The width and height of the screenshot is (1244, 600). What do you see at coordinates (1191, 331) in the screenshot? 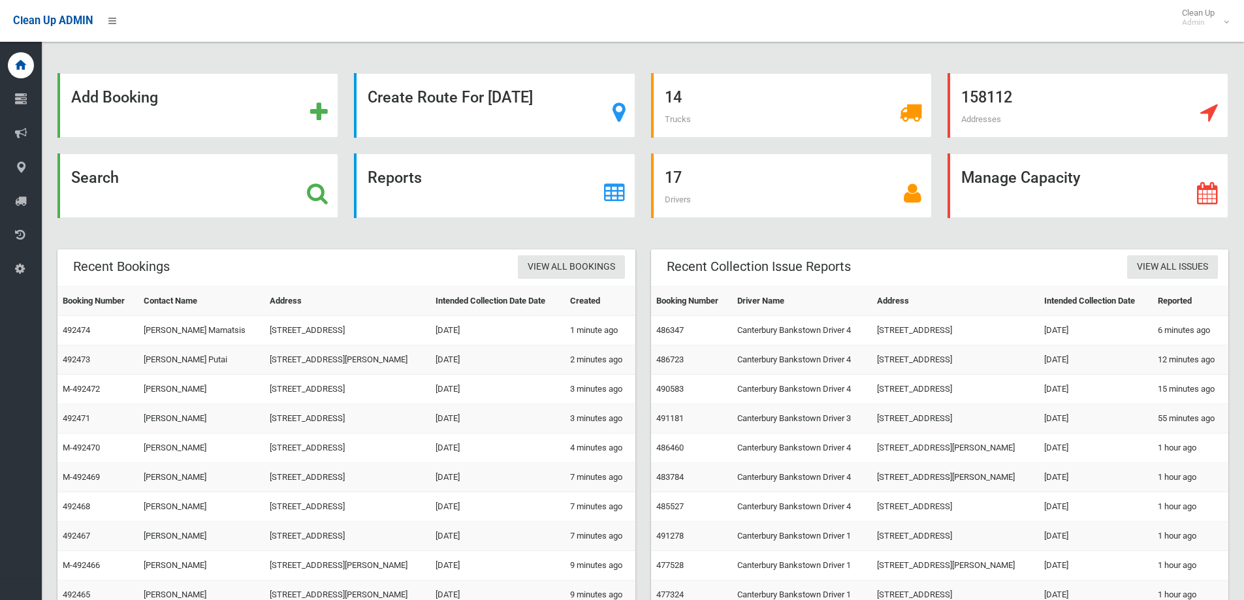
I see `td: 6 minutes ago` at bounding box center [1191, 331].